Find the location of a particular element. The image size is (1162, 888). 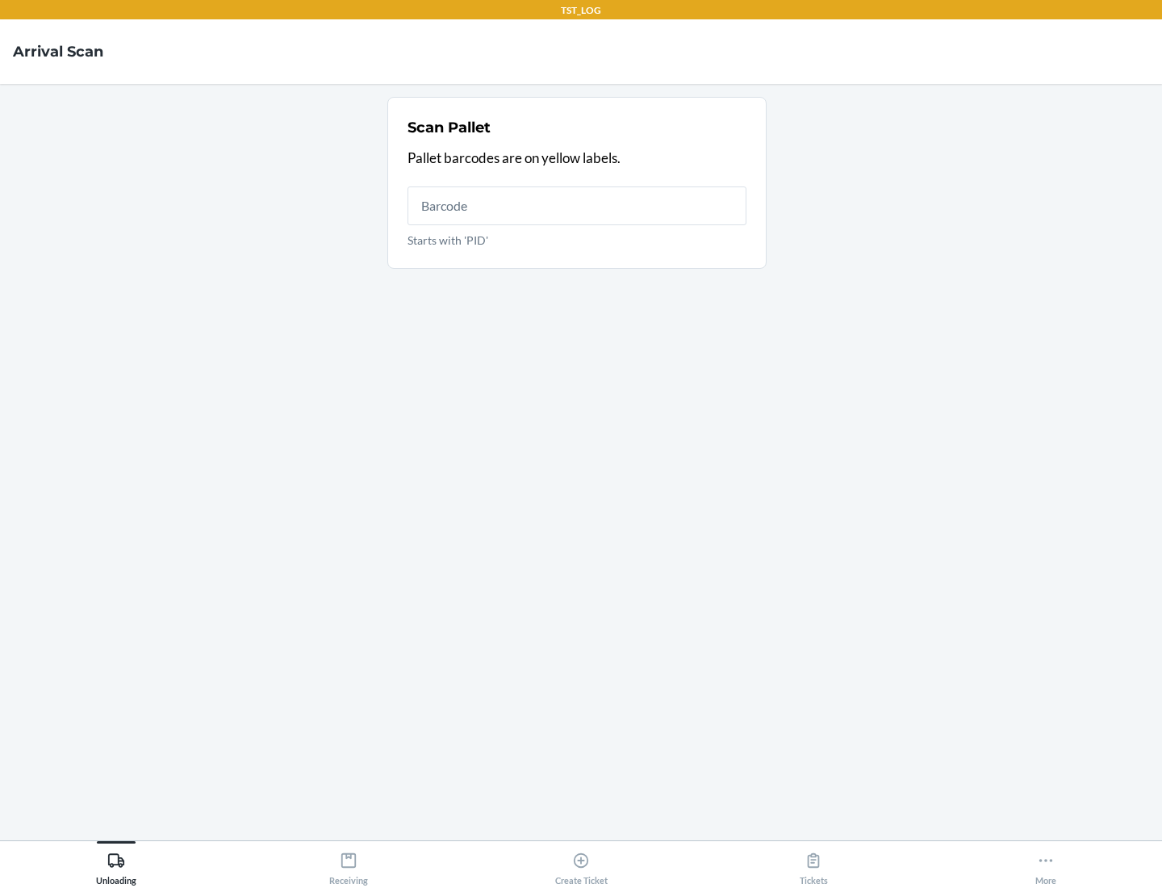

div: Create Ticket is located at coordinates (581, 865).